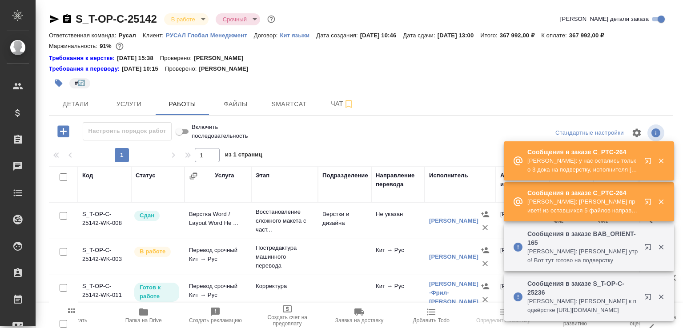 The image size is (683, 328). I want to click on p: РУСАЛ Глобал Менеджмент, so click(210, 35).